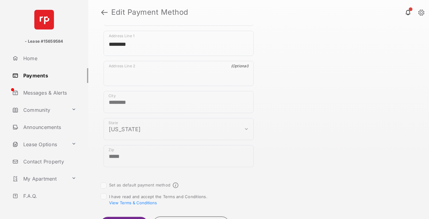 The height and width of the screenshot is (219, 429). I want to click on a: Lease Options, so click(39, 144).